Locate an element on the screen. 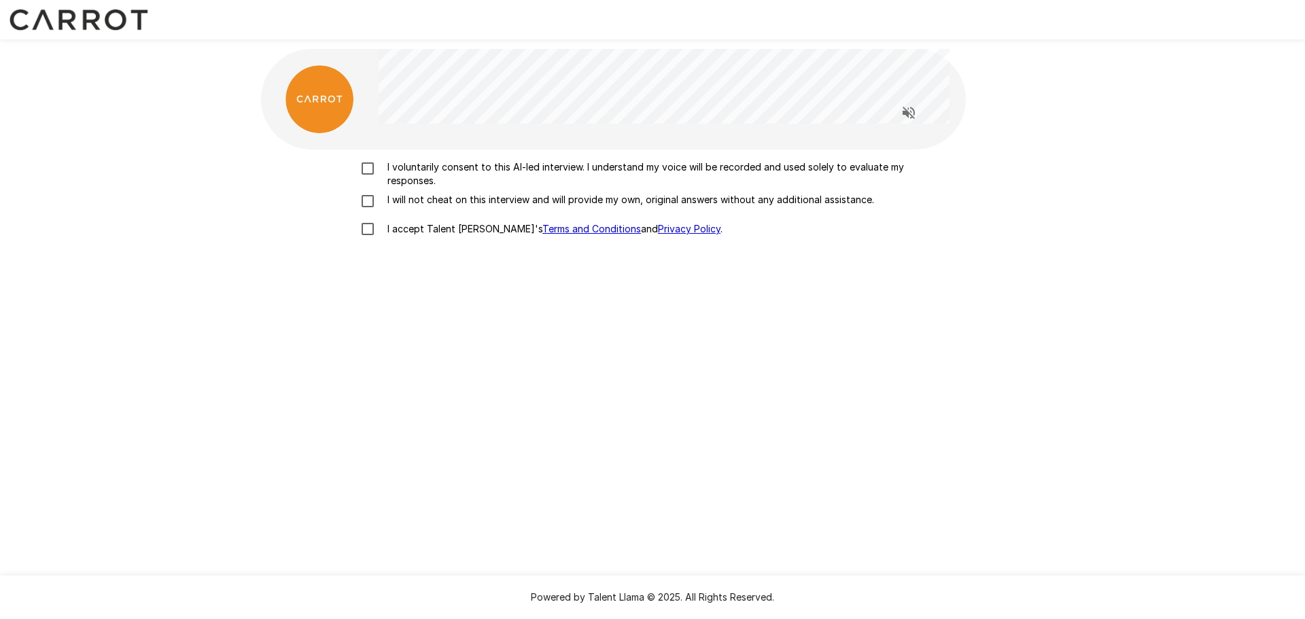 Image resolution: width=1305 pixels, height=619 pixels. a: Terms and Conditions is located at coordinates (591, 228).